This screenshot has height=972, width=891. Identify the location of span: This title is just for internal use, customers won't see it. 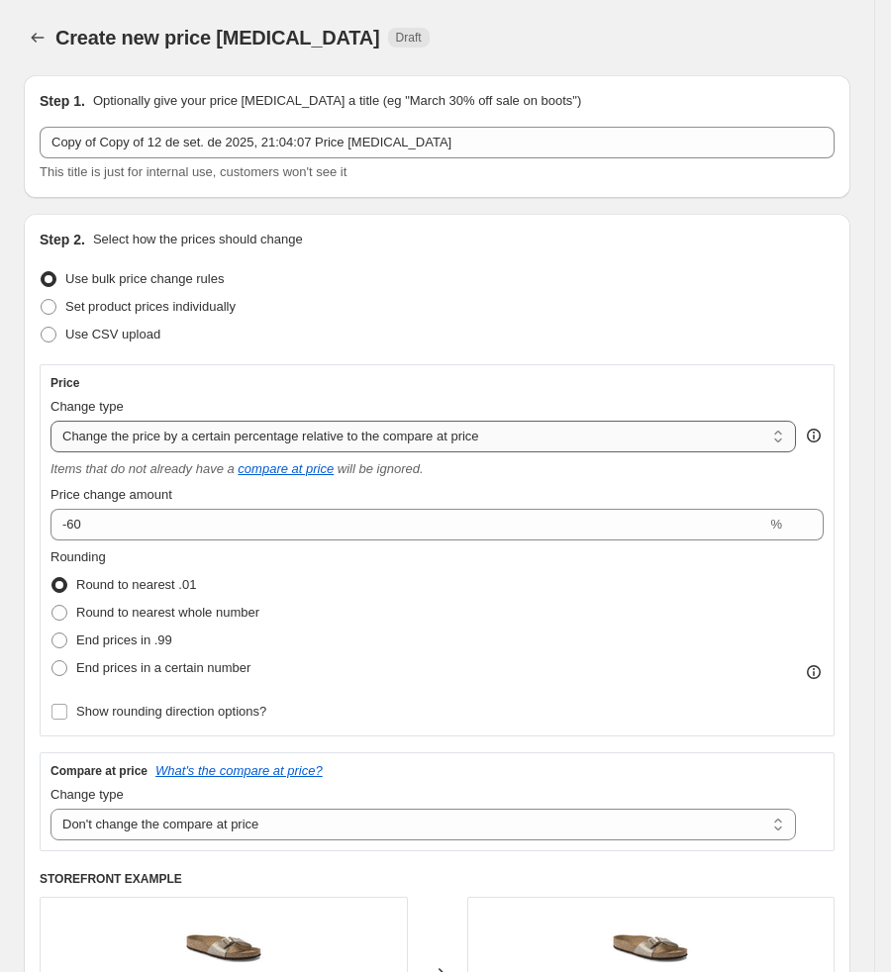
(193, 171).